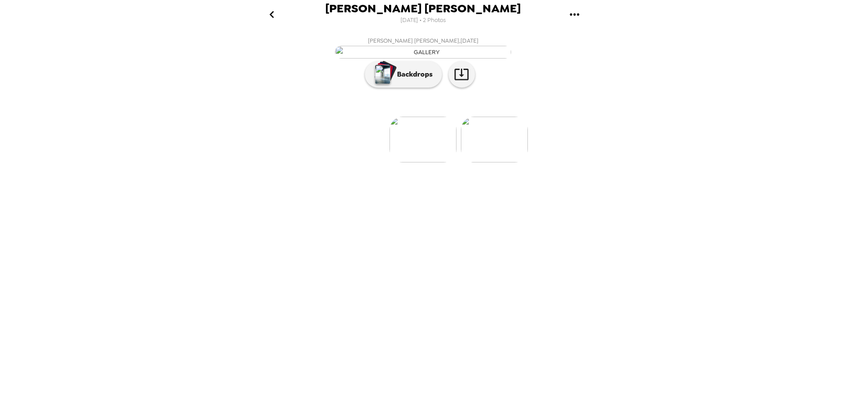 The height and width of the screenshot is (401, 846). Describe the element at coordinates (412, 74) in the screenshot. I see `p: Backdrops` at that location.